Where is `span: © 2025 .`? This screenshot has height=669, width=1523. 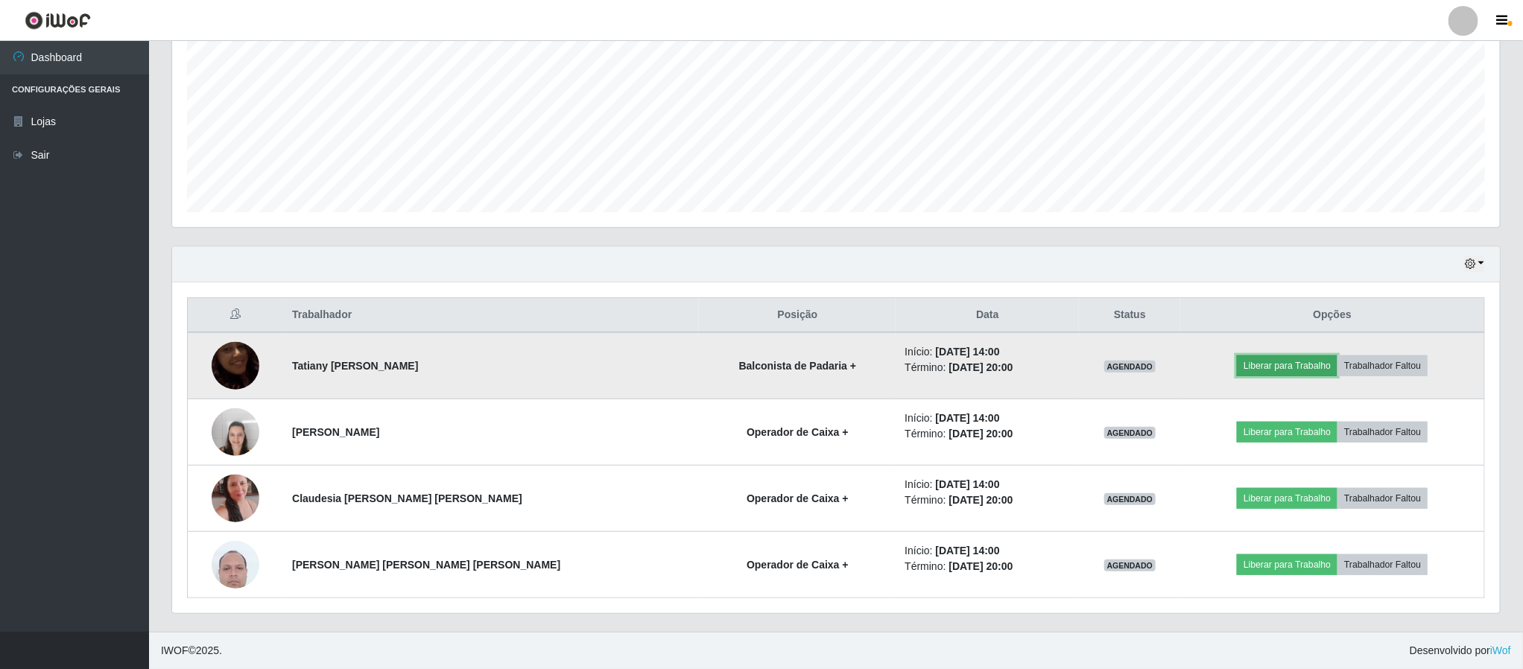
span: © 2025 . is located at coordinates (192, 651).